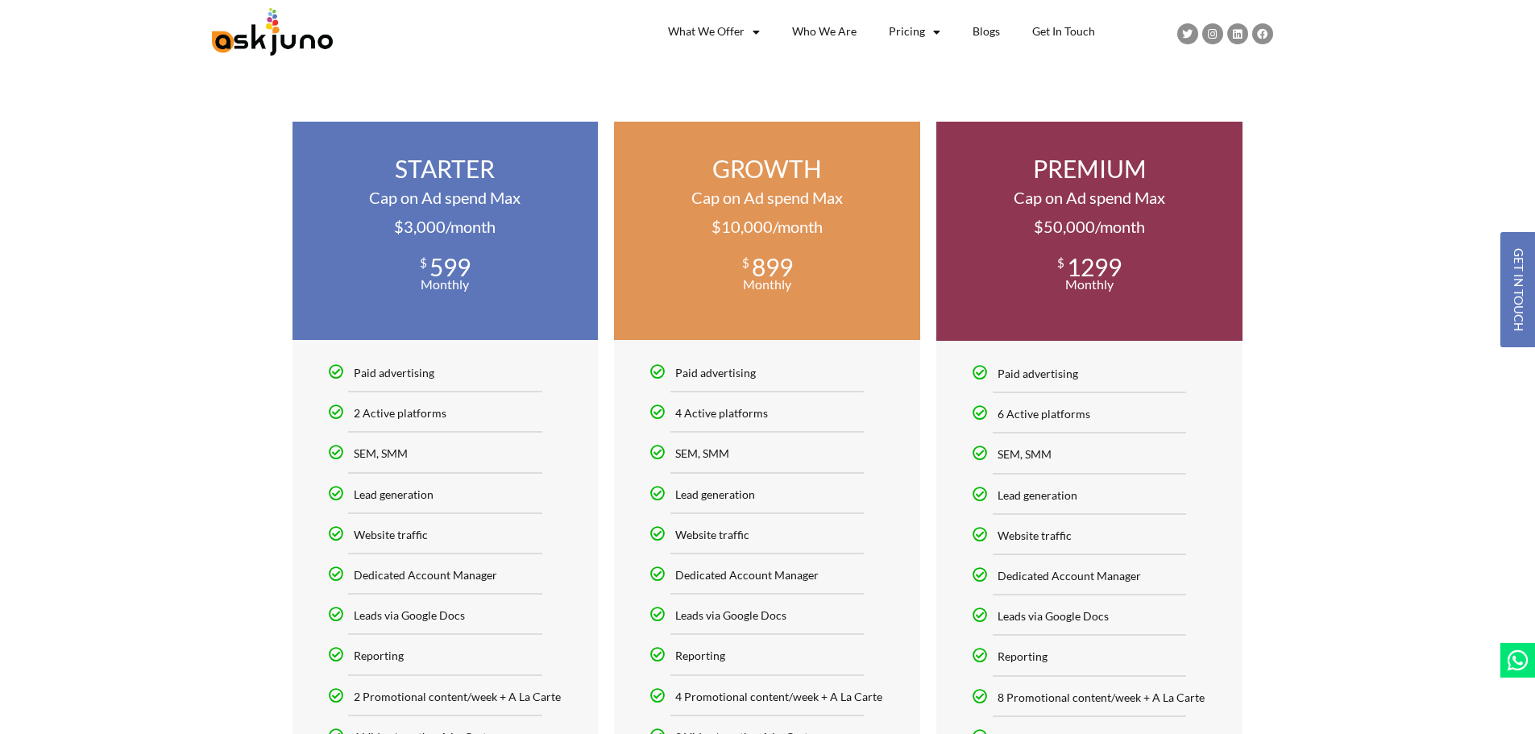 This screenshot has height=734, width=1535. I want to click on span: 1299, so click(1094, 267).